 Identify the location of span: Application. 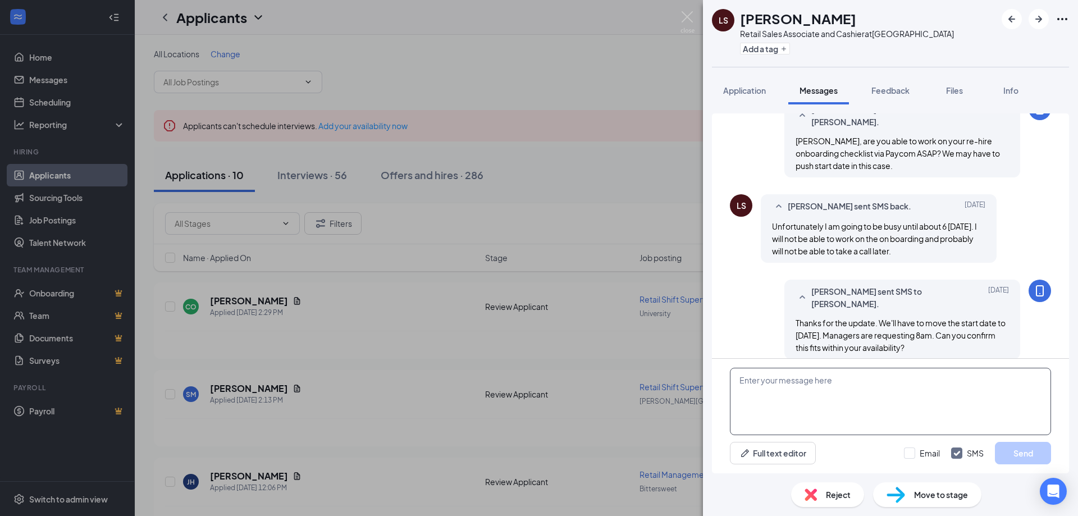
(744, 90).